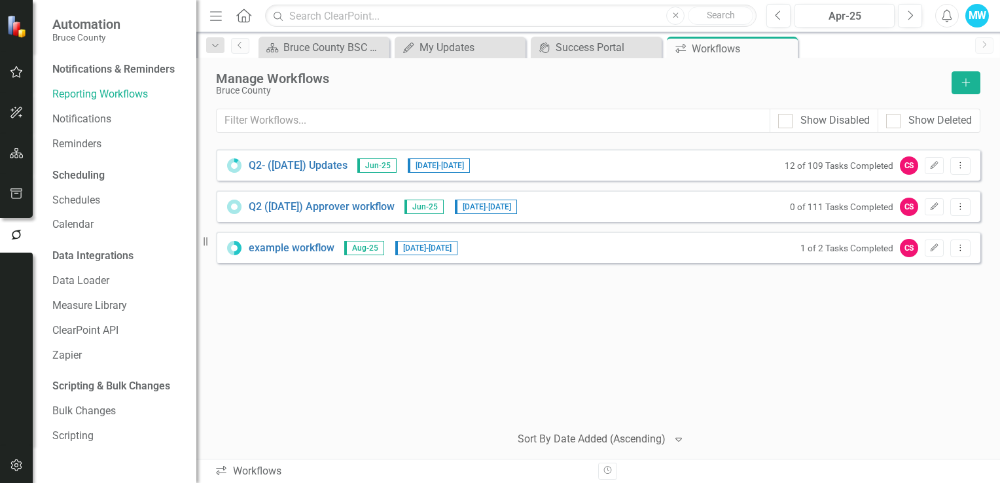 The image size is (1000, 483). I want to click on div: Data Integrations, so click(93, 256).